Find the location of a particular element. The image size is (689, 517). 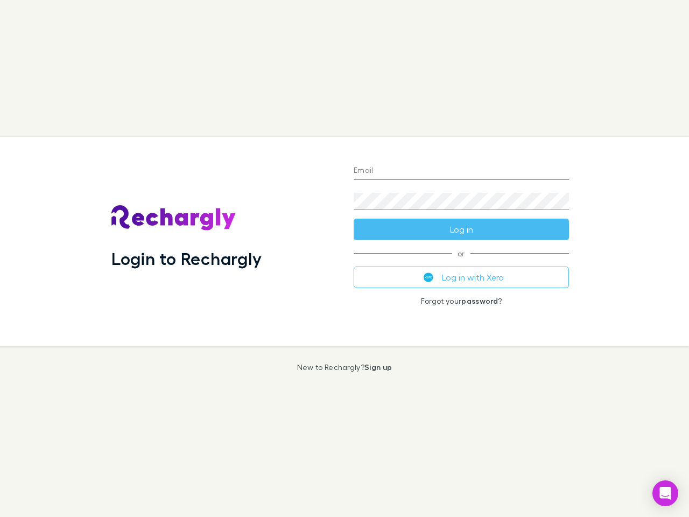

button: Log in is located at coordinates (461, 229).